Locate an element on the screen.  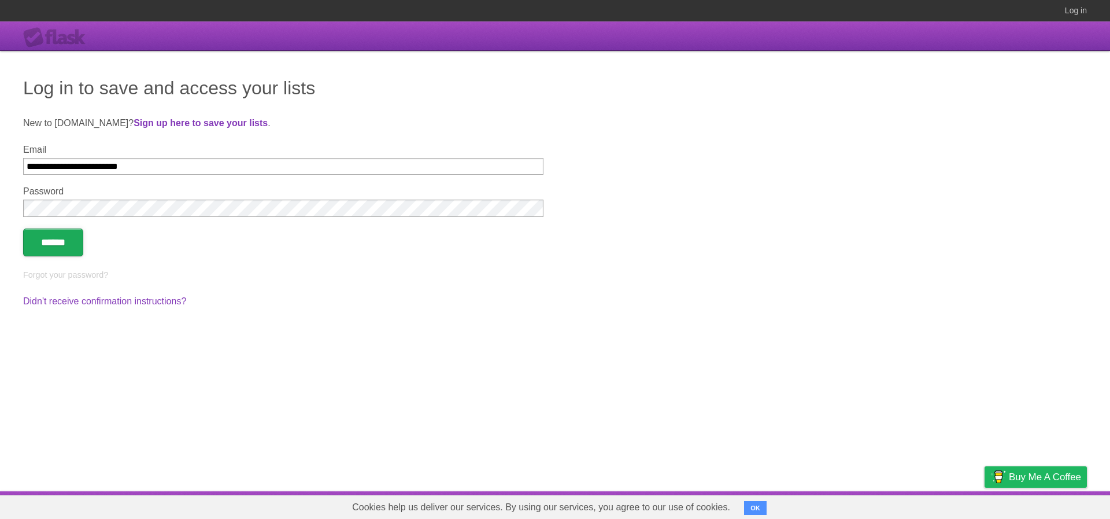
a: Forgot your password? is located at coordinates (65, 275).